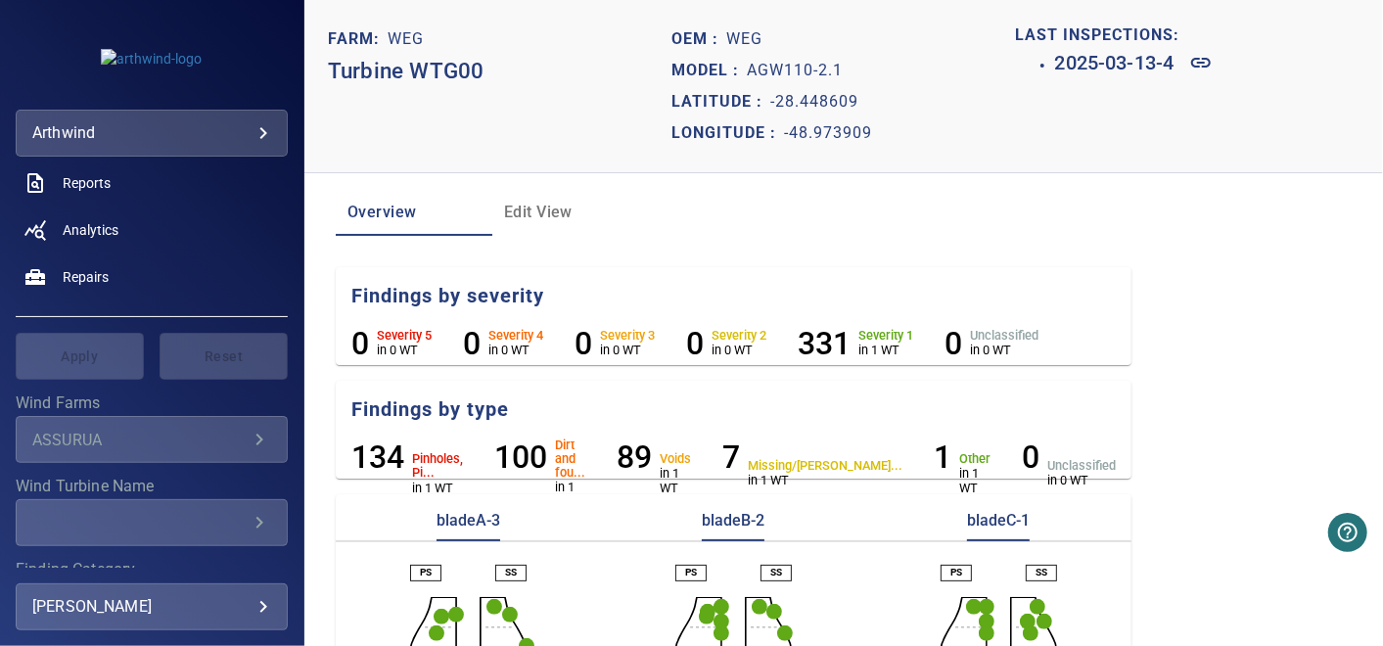  Describe the element at coordinates (140, 439) in the screenshot. I see `div: ASSURUA` at that location.